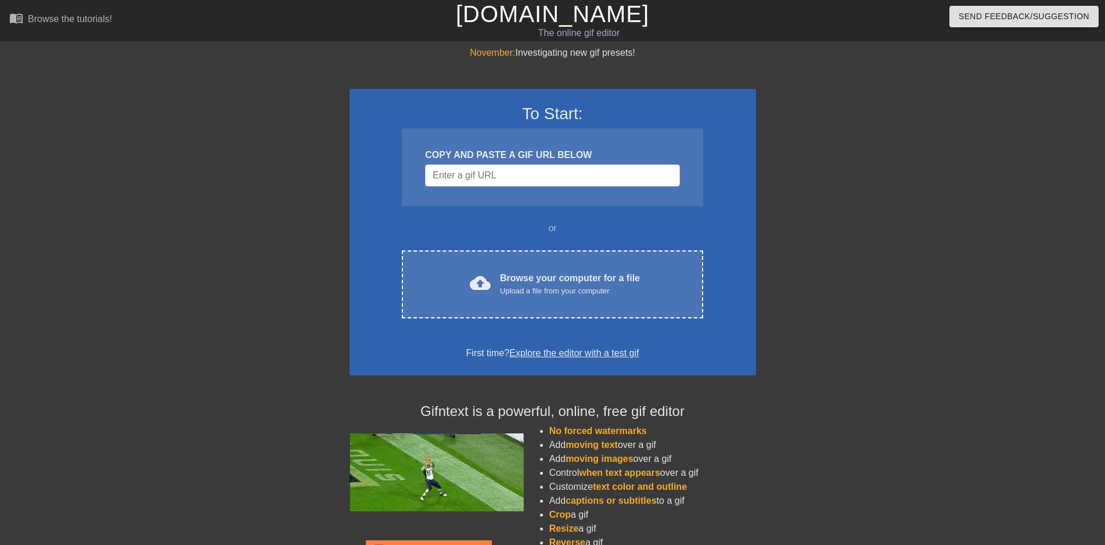 Image resolution: width=1105 pixels, height=545 pixels. Describe the element at coordinates (480, 283) in the screenshot. I see `span: cloud_upload` at that location.